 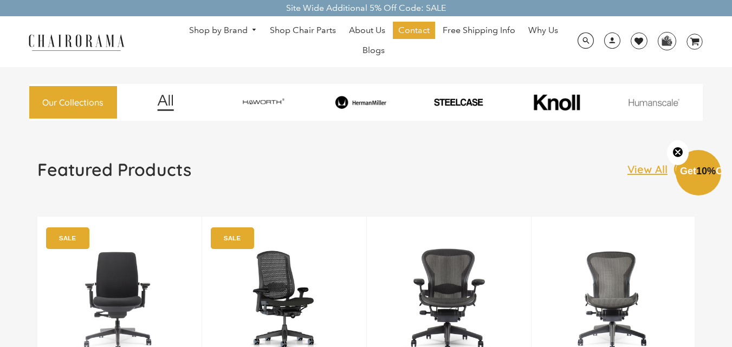 I want to click on nav: DesktopNavigation, so click(x=374, y=42).